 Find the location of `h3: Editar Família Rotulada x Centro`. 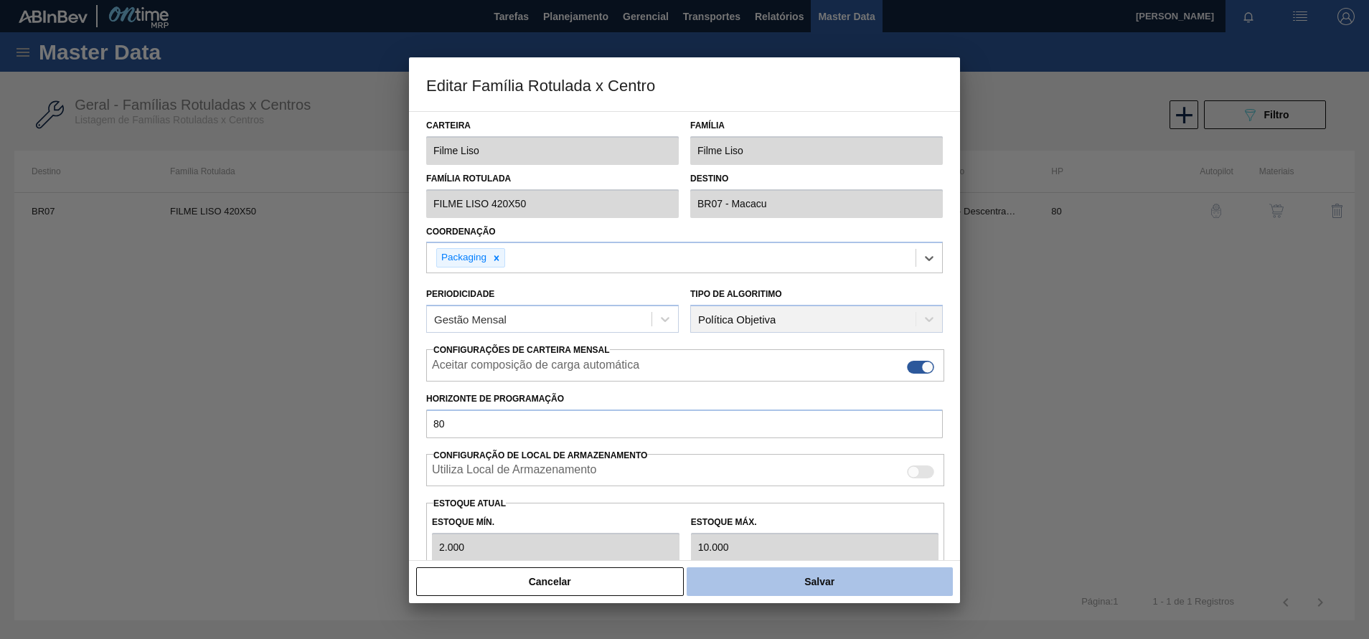

h3: Editar Família Rotulada x Centro is located at coordinates (684, 85).